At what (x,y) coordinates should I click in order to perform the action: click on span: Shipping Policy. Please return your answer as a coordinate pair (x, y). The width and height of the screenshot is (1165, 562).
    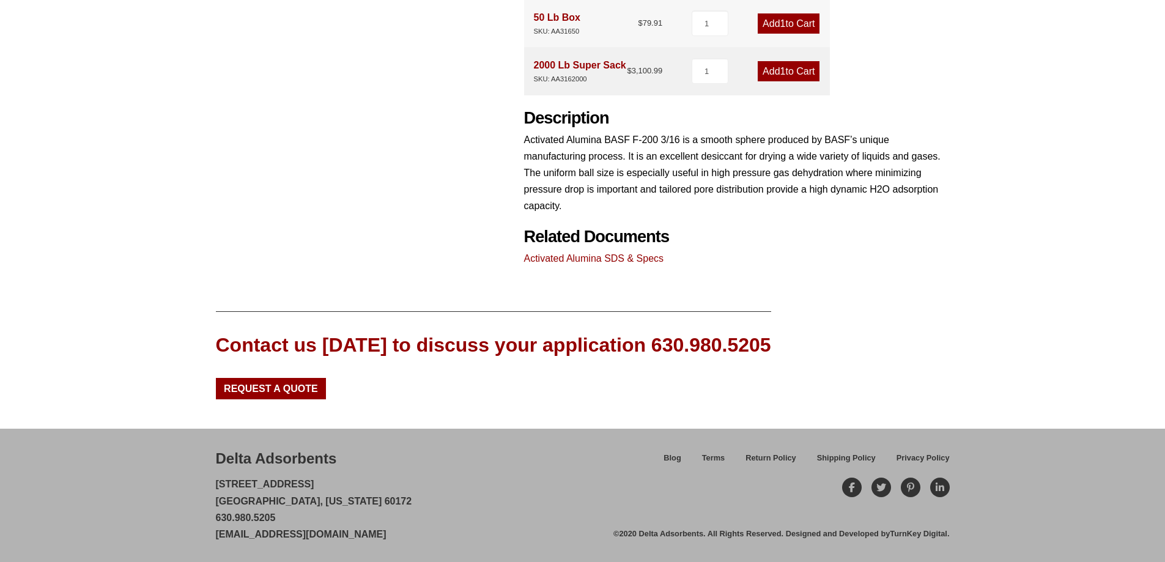
    Looking at the image, I should click on (846, 458).